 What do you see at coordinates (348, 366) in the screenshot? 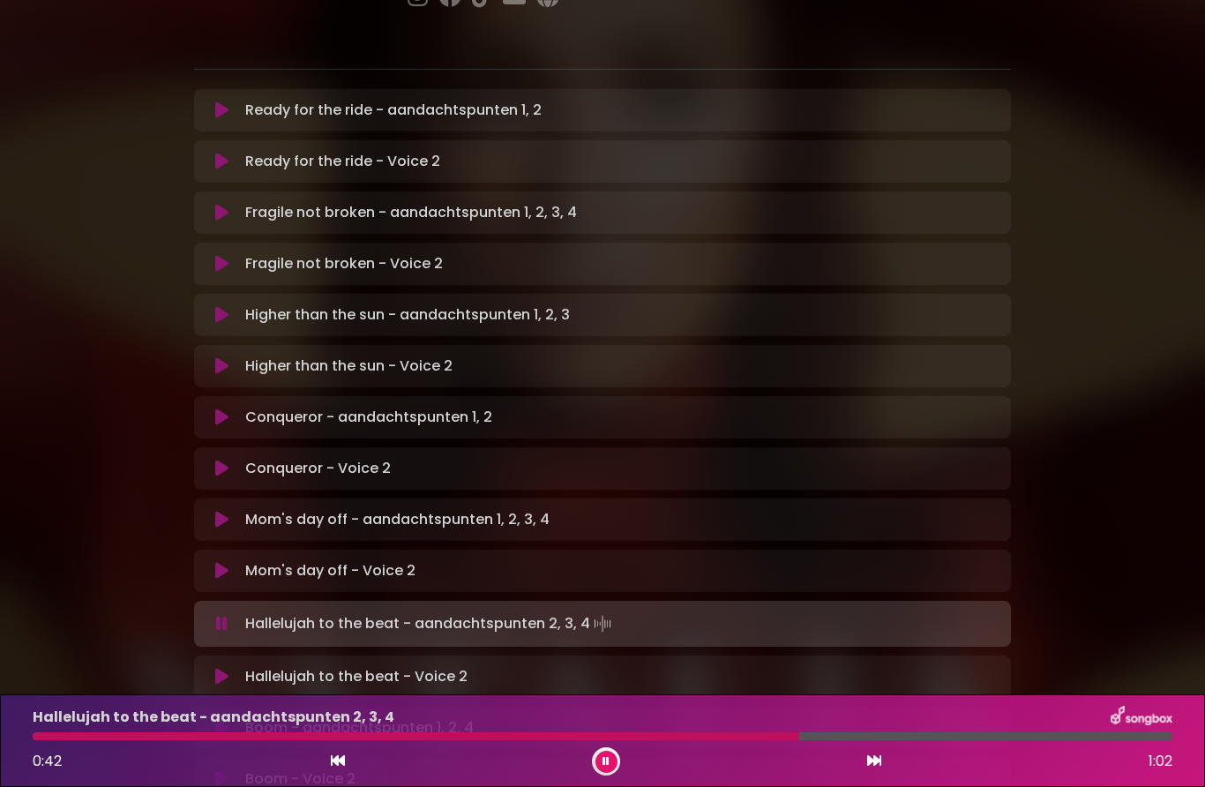
I see `p: Higher than the sun - Voice 2` at bounding box center [348, 366].